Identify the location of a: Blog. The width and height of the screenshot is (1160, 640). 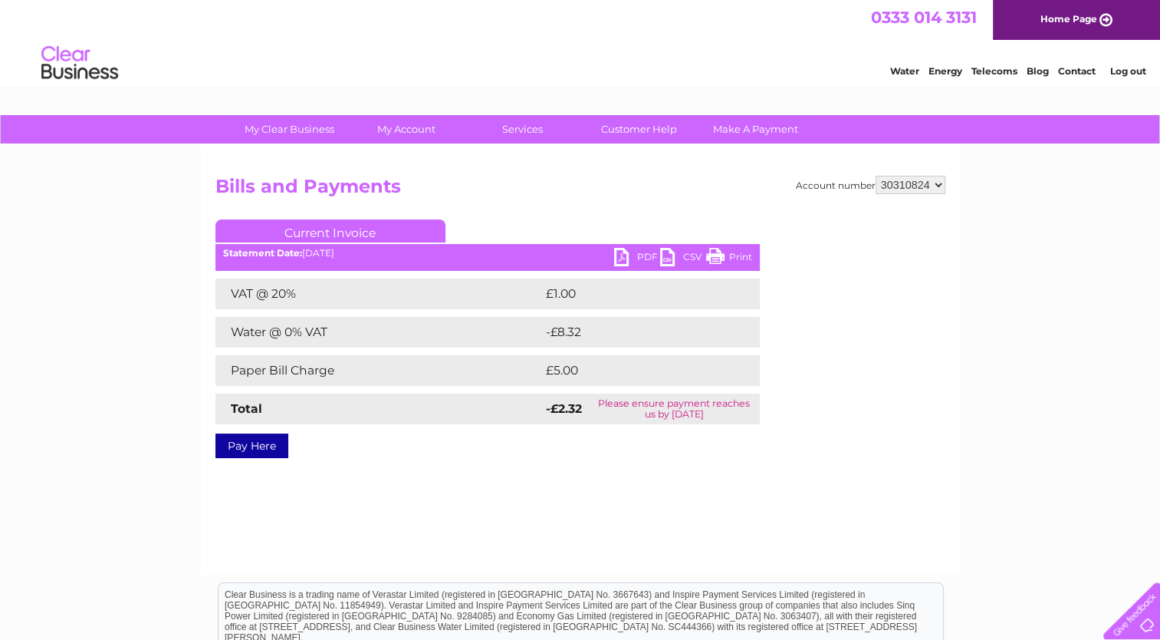
(1037, 71).